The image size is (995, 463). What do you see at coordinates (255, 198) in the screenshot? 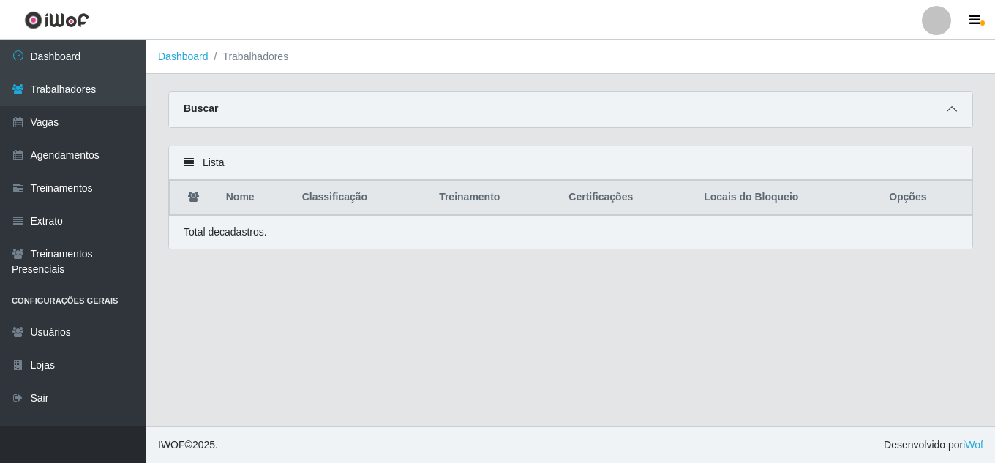
I see `th: Nome` at bounding box center [255, 198].